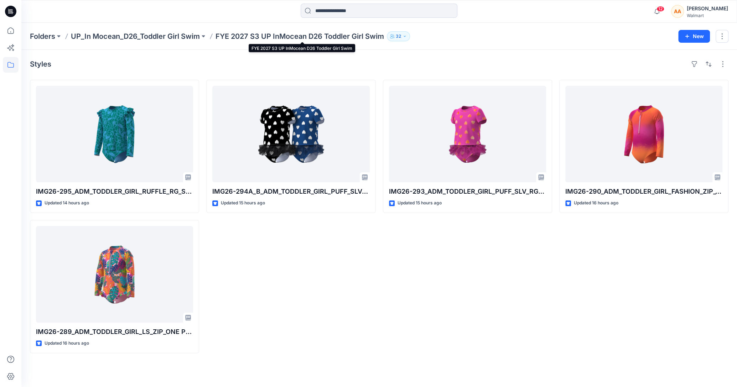 The height and width of the screenshot is (387, 737). What do you see at coordinates (114, 192) in the screenshot?
I see `p: IMG26-295_ADM_TODDLER_GIRL_RUFFLE_RG_SET` at bounding box center [114, 192].